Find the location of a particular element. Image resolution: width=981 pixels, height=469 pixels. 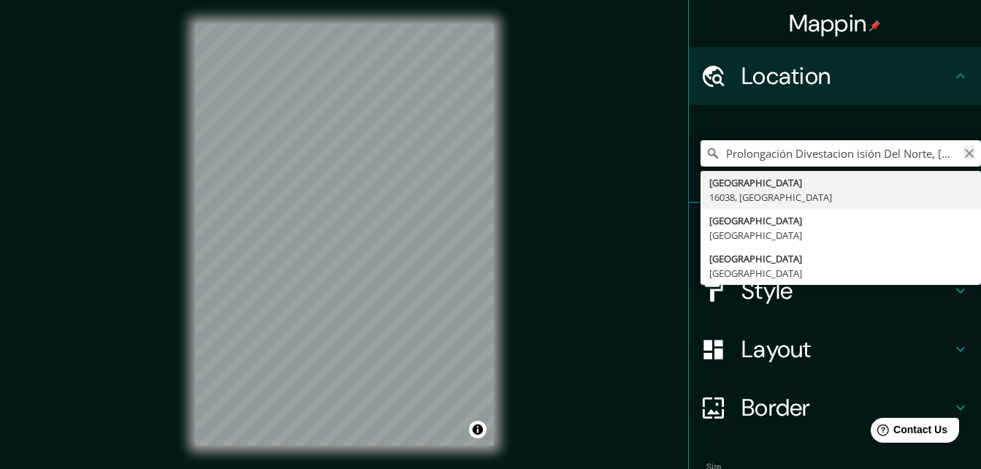

div: Location is located at coordinates (835, 76).